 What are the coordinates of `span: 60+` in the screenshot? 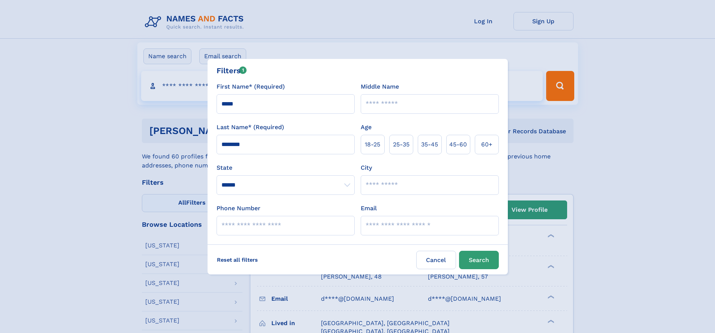 It's located at (487, 144).